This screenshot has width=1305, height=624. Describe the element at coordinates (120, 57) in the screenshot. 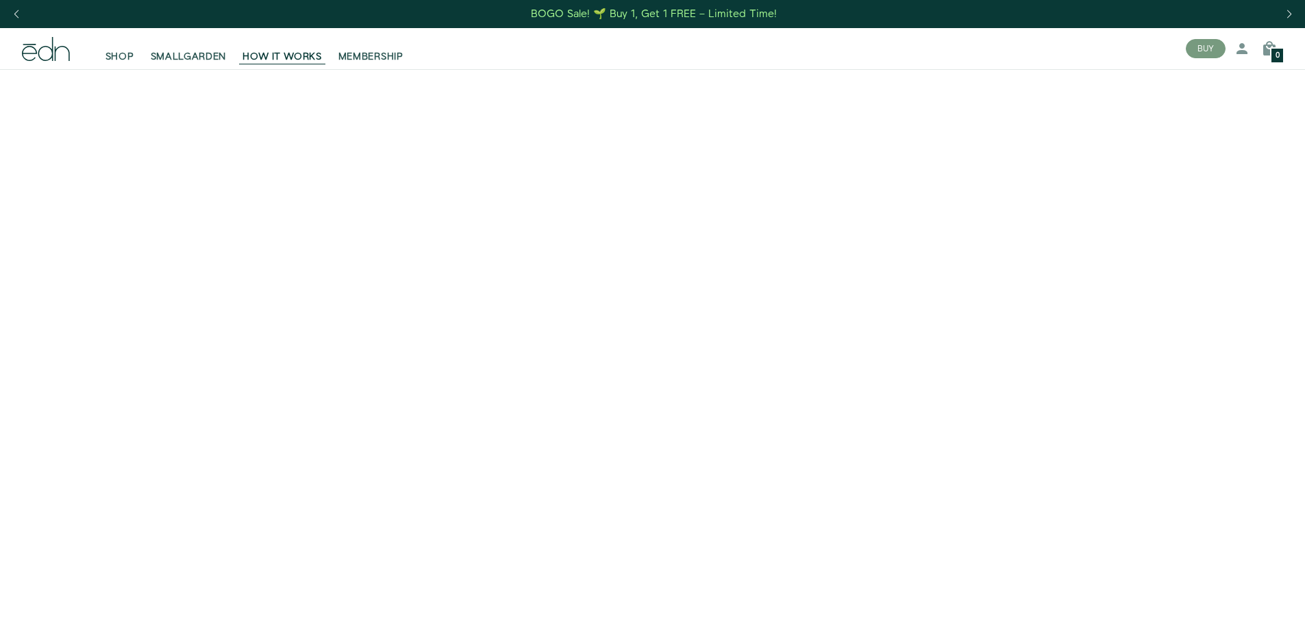

I see `span: SHOP` at that location.